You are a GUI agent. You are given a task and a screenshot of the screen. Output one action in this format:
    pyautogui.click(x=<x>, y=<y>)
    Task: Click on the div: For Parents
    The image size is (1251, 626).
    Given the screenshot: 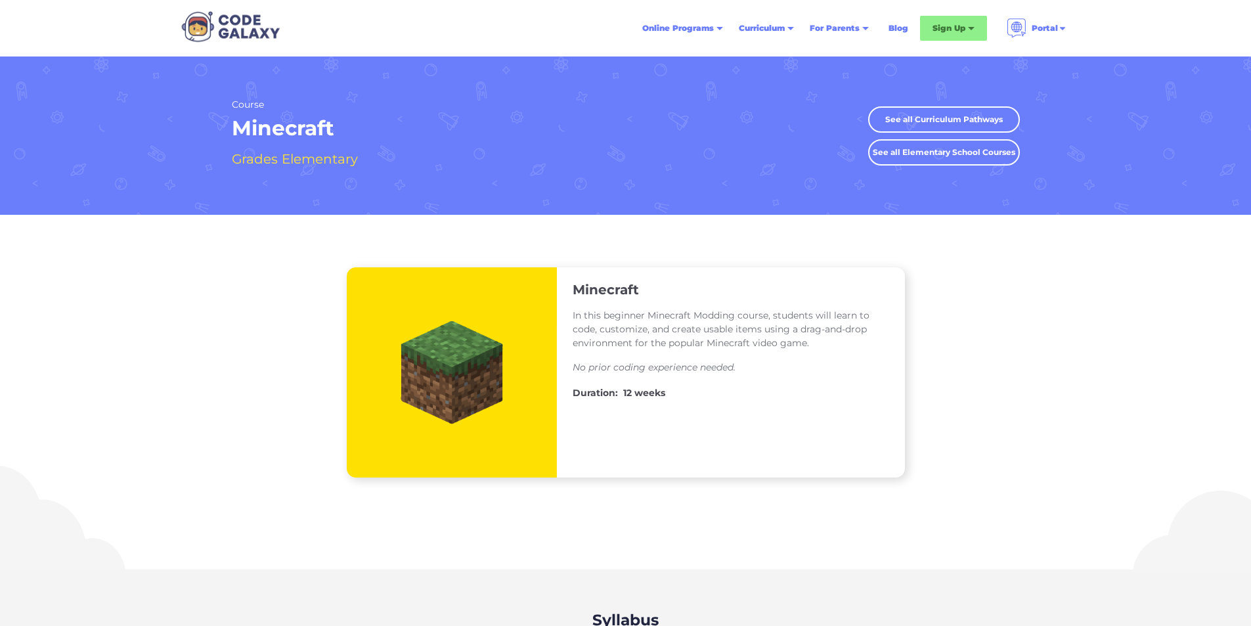 What is the action you would take?
    pyautogui.click(x=834, y=28)
    